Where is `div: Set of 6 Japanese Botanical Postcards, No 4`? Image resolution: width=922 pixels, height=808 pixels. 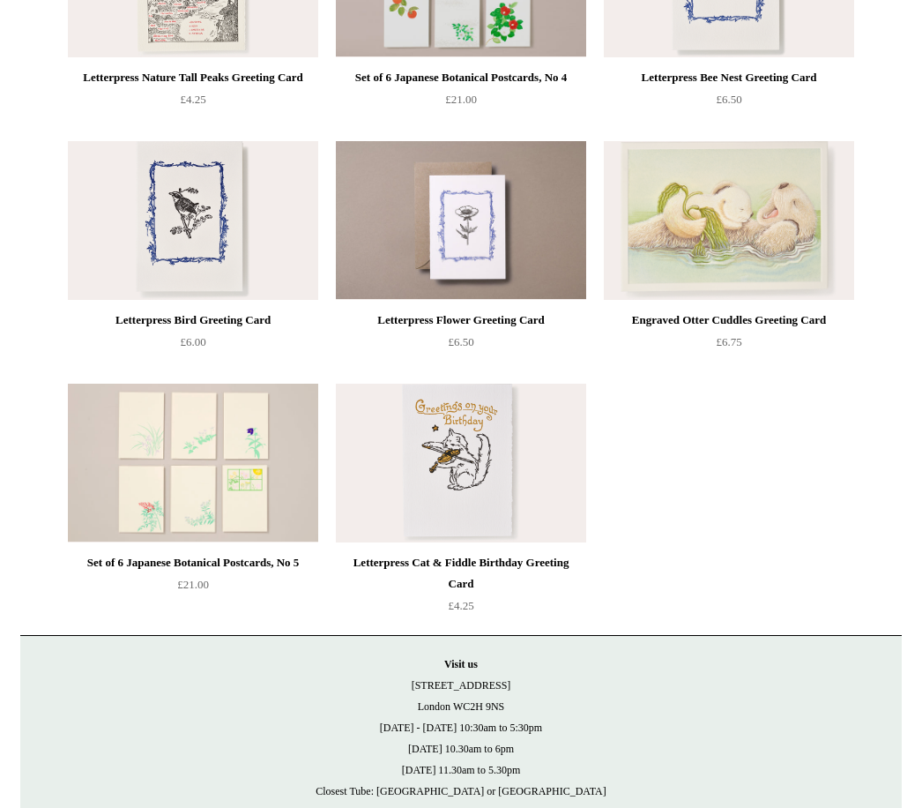
div: Set of 6 Japanese Botanical Postcards, No 4 is located at coordinates (461, 78).